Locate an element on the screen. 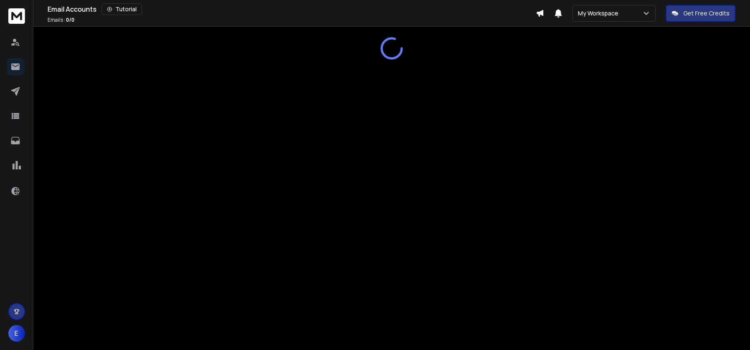  p: Get Free Credits is located at coordinates (706, 13).